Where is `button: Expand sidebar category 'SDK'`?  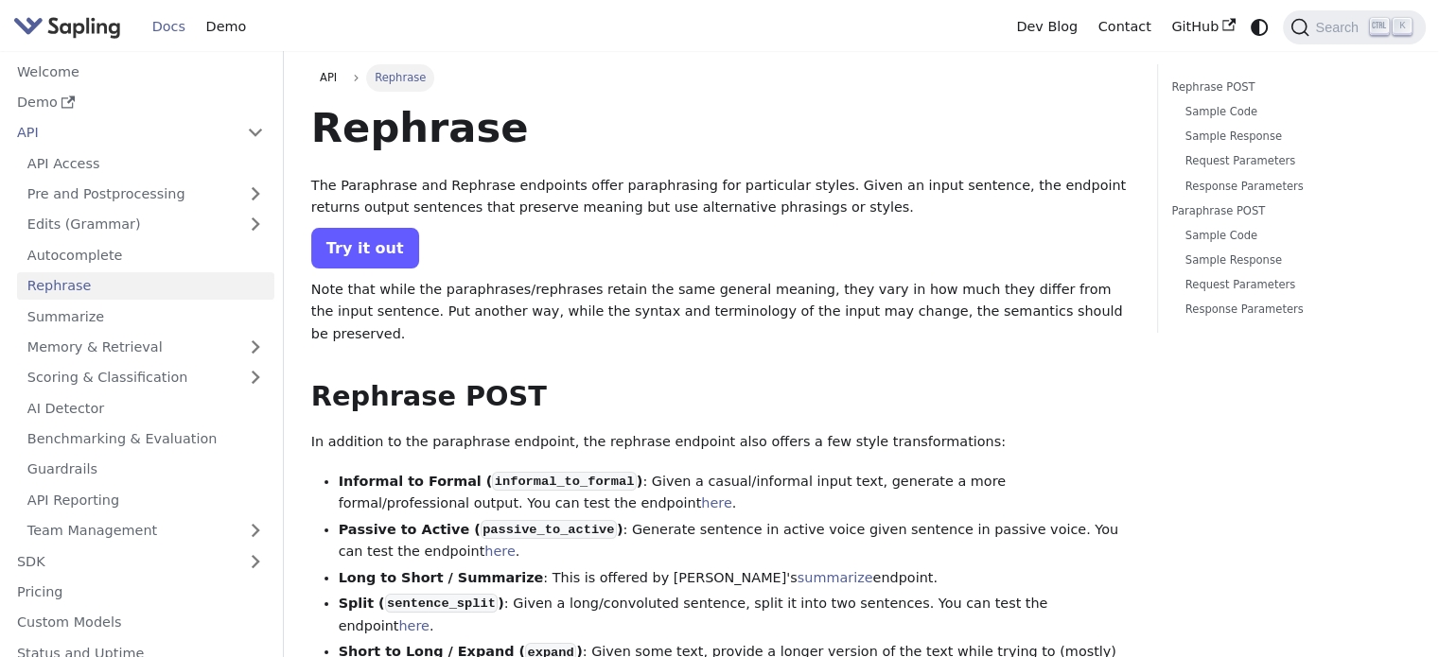
button: Expand sidebar category 'SDK' is located at coordinates (255, 561).